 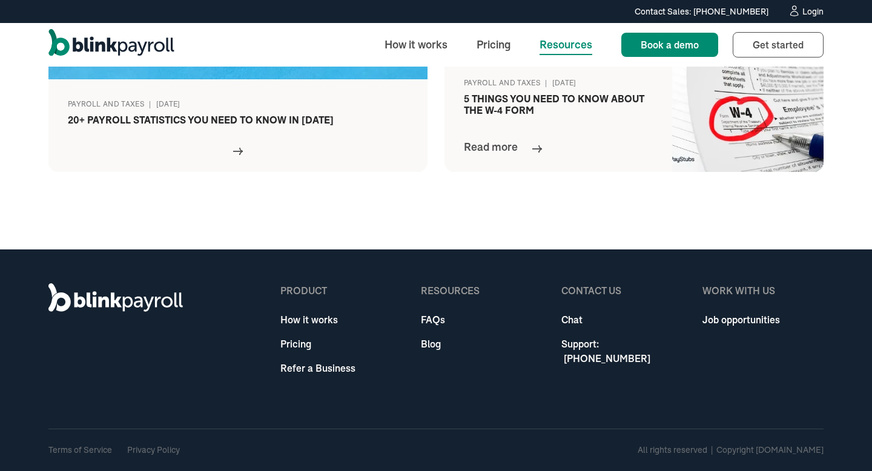 I want to click on h3: 5 Things You Need to Know About the W-4 Form, so click(x=558, y=105).